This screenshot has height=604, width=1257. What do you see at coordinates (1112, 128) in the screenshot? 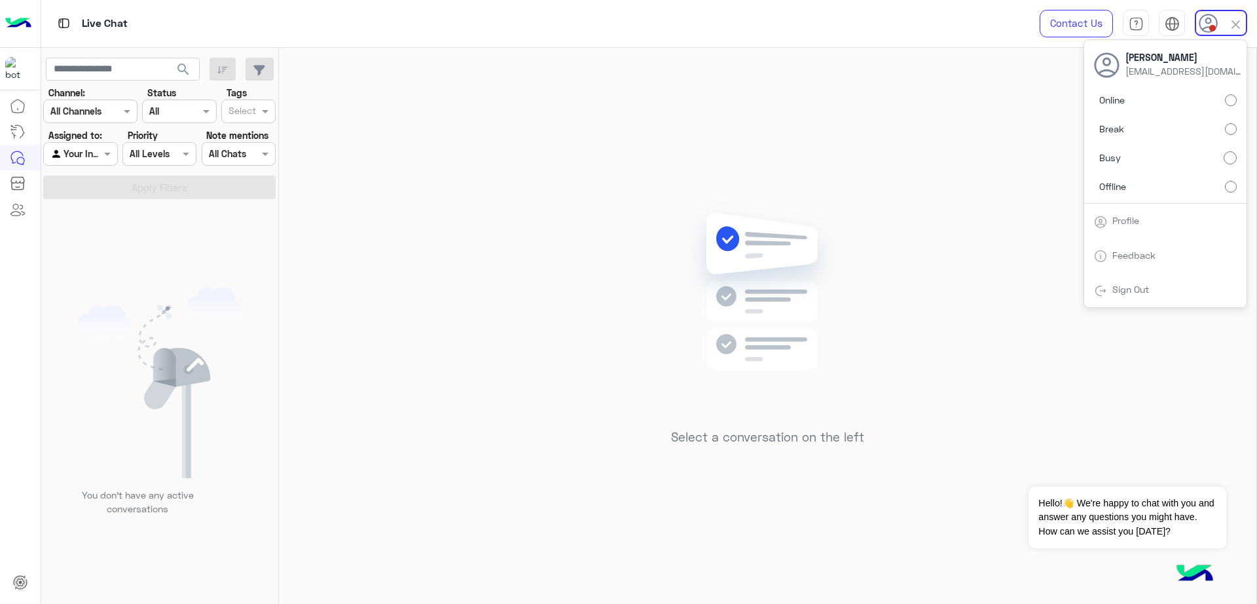
I see `span: Break` at bounding box center [1112, 128].